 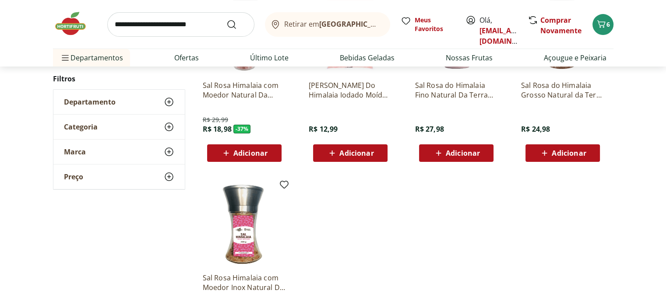 What do you see at coordinates (269, 58) in the screenshot?
I see `a: Último Lote` at bounding box center [269, 58].